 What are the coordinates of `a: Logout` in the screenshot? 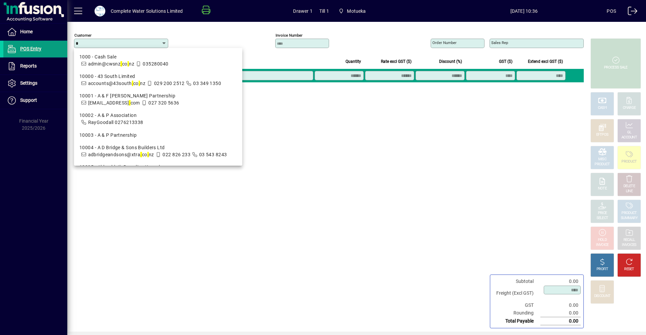 It's located at (630, 12).